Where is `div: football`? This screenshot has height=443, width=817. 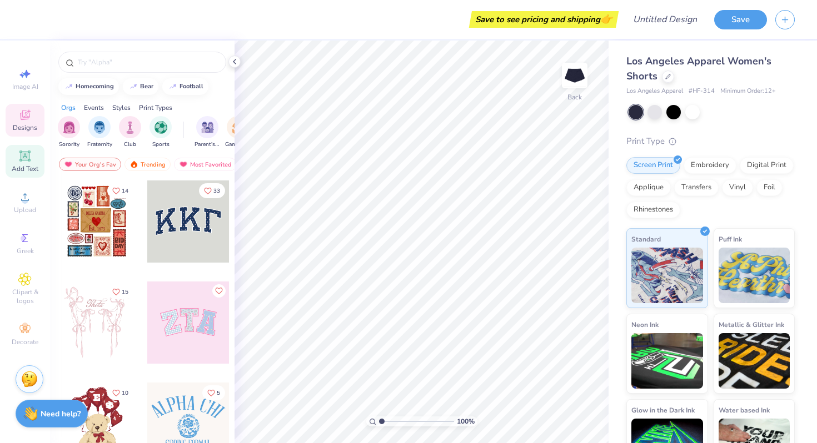
div: football is located at coordinates (191, 86).